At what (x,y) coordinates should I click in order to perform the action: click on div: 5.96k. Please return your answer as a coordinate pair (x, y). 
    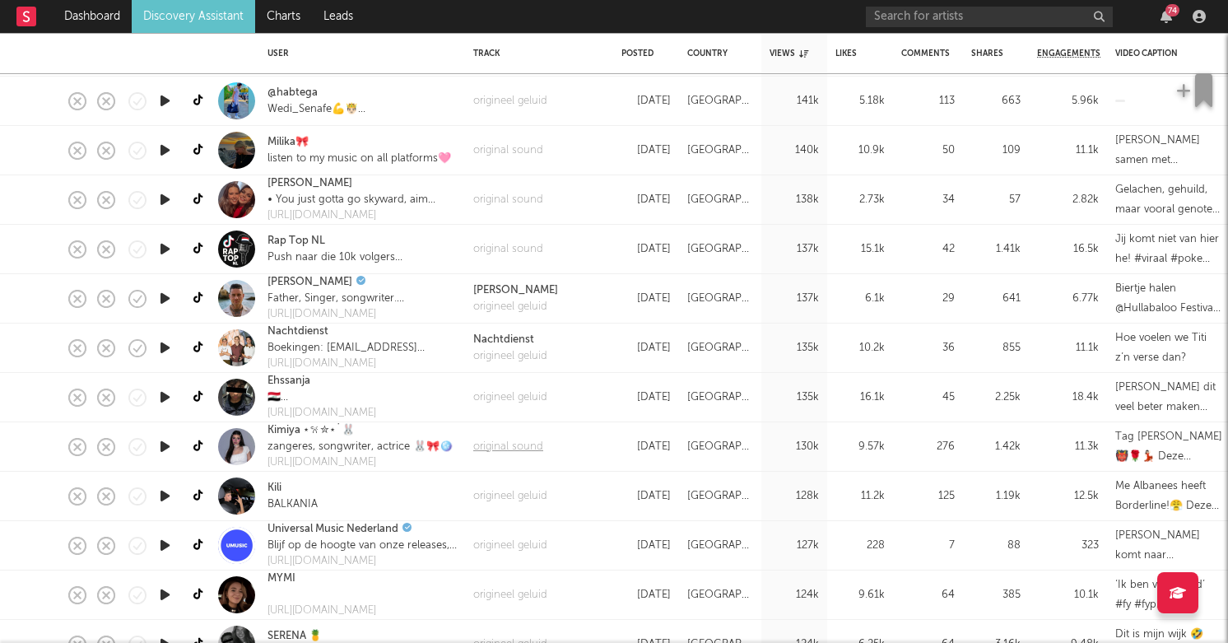
    Looking at the image, I should click on (1068, 101).